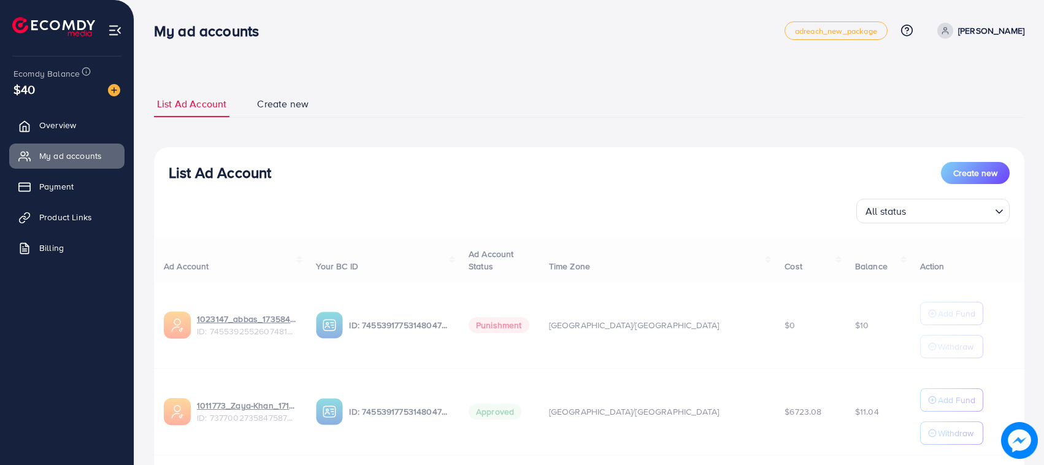  What do you see at coordinates (67, 156) in the screenshot?
I see `a: My ad accounts` at bounding box center [67, 156].